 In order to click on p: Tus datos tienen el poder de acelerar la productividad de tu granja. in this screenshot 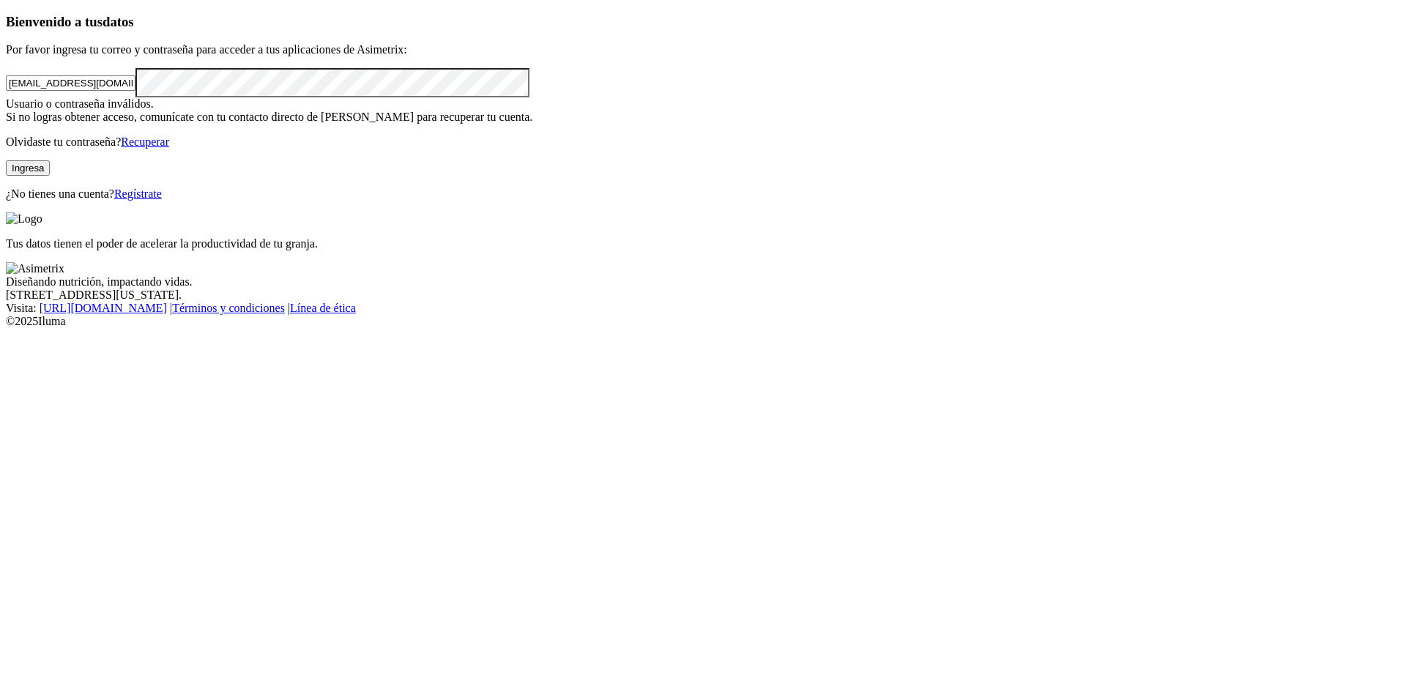, I will do `click(703, 244)`.